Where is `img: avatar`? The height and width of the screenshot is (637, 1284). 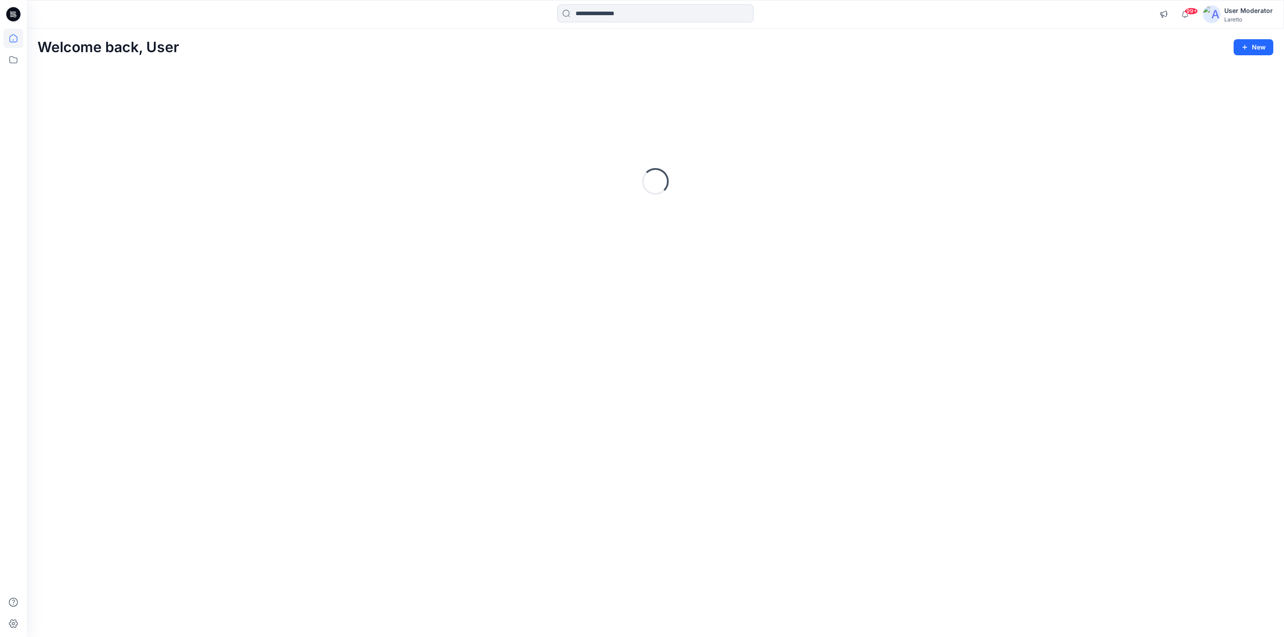
img: avatar is located at coordinates (1212, 14).